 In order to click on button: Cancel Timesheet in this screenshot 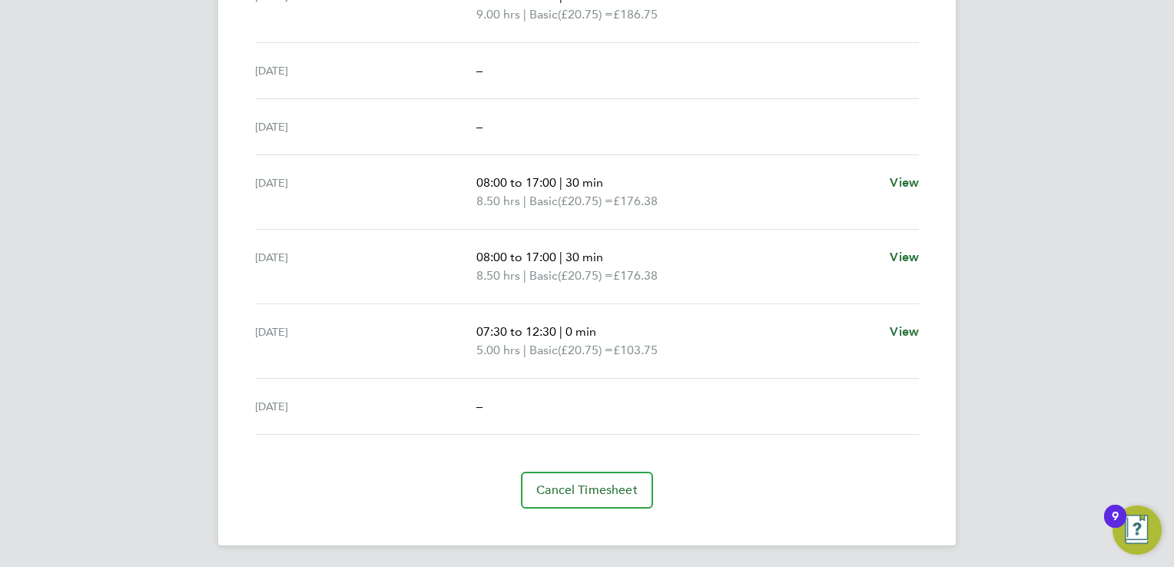, I will do `click(587, 490)`.